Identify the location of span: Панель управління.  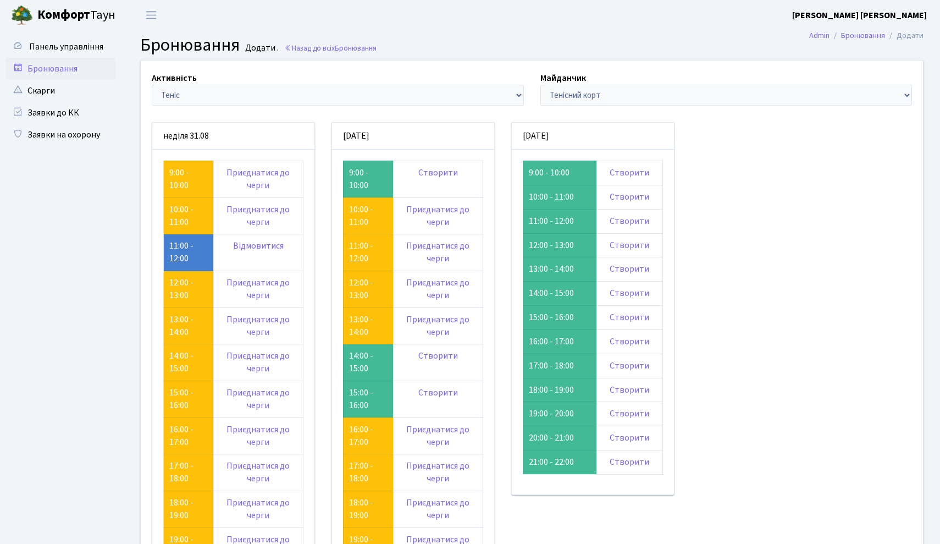
(66, 47).